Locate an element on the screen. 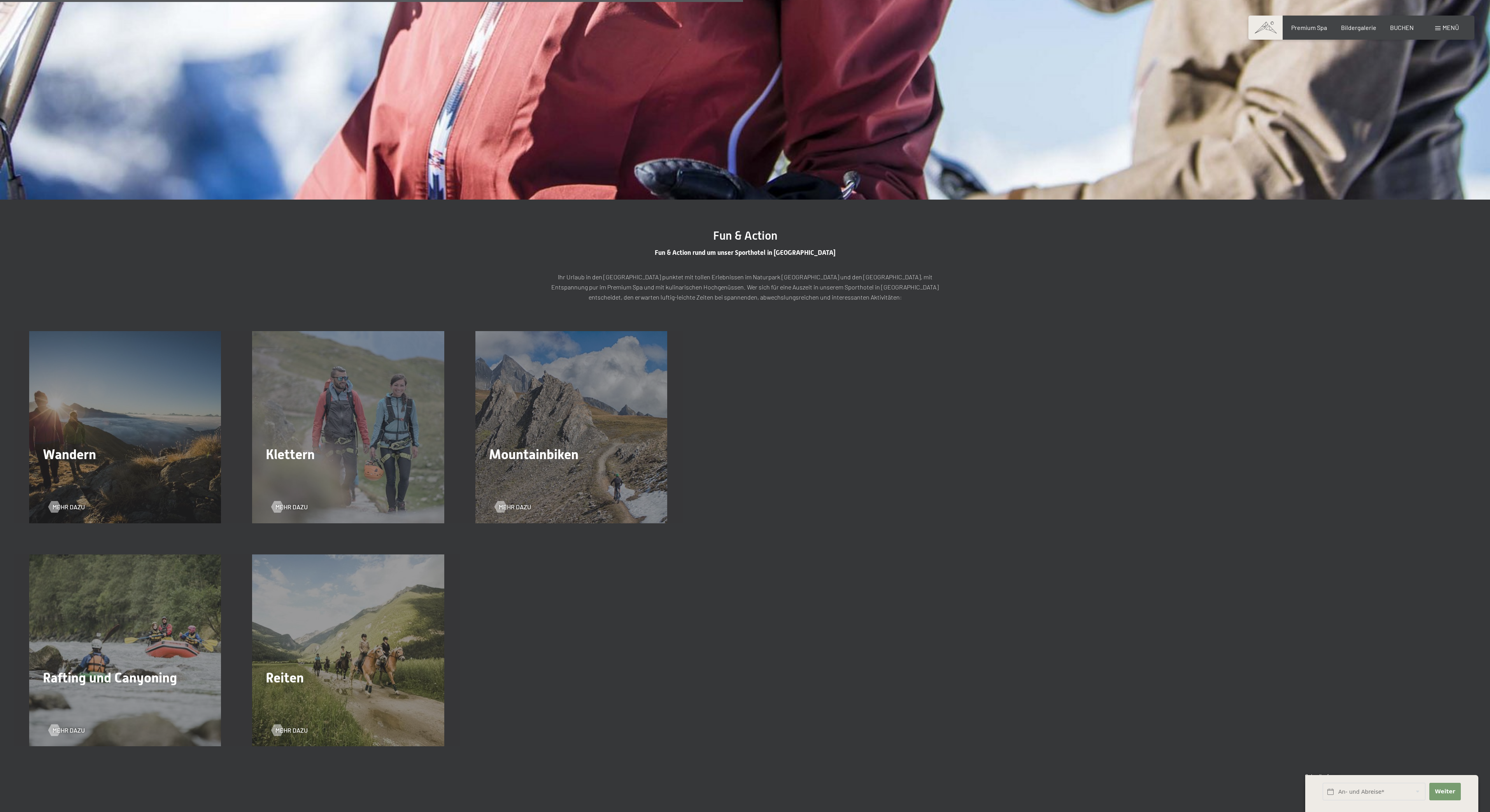  button: Weiter is located at coordinates (1445, 791).